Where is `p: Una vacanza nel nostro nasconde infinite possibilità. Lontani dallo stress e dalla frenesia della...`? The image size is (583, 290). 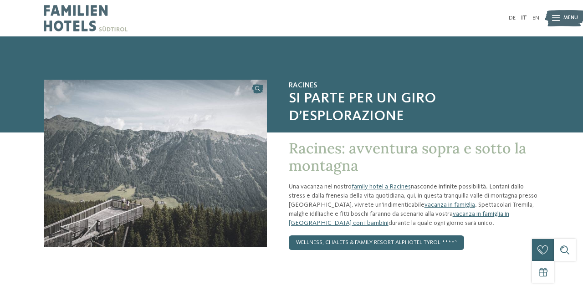 p: Una vacanza nel nostro nasconde infinite possibilità. Lontani dallo stress e dalla frenesia della... is located at coordinates (414, 205).